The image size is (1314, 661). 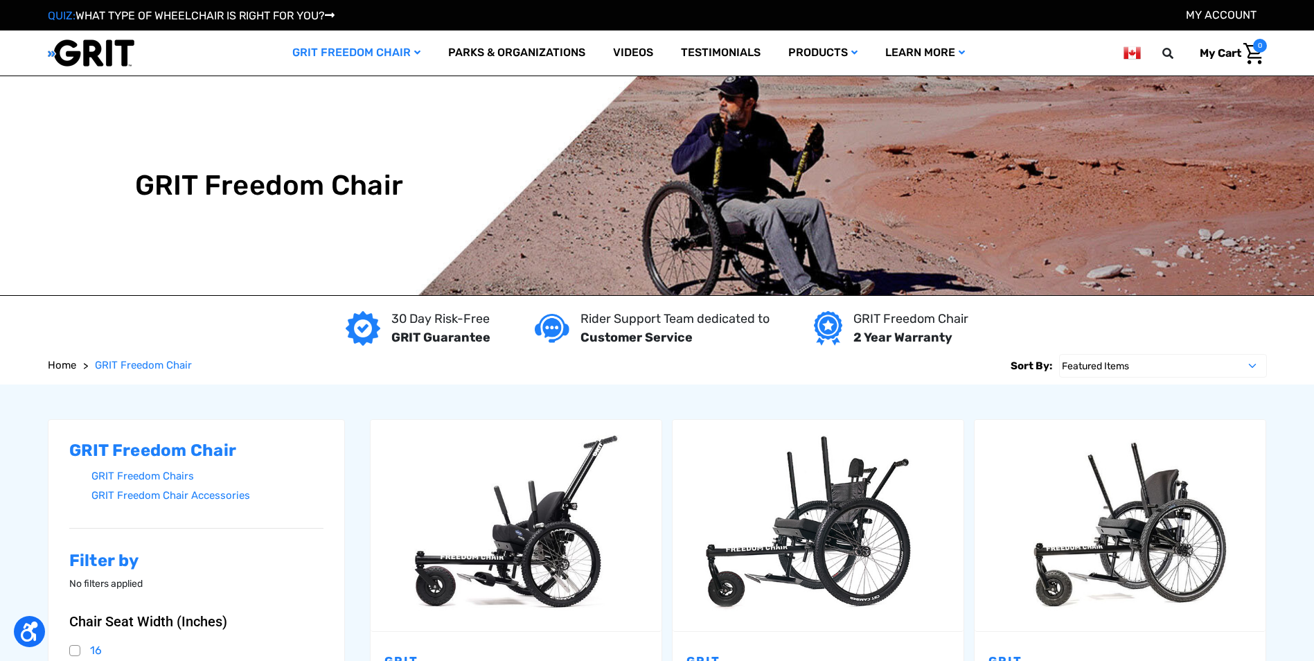 I want to click on a: Home, so click(x=62, y=365).